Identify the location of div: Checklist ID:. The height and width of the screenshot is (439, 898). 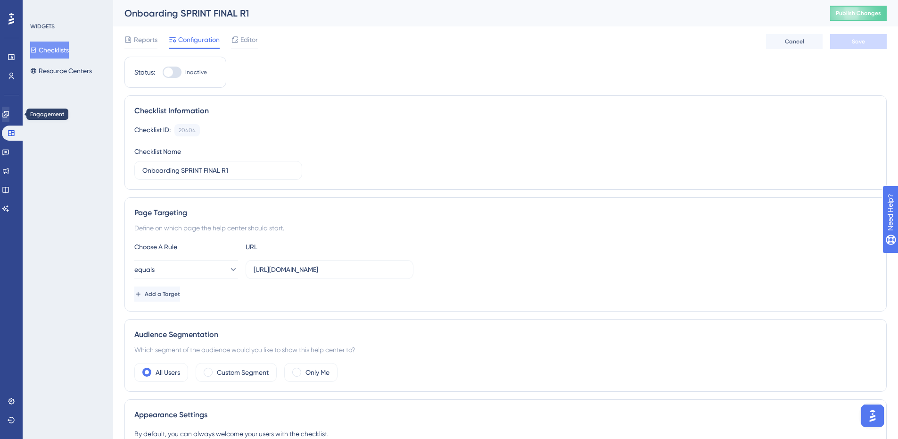
(152, 130).